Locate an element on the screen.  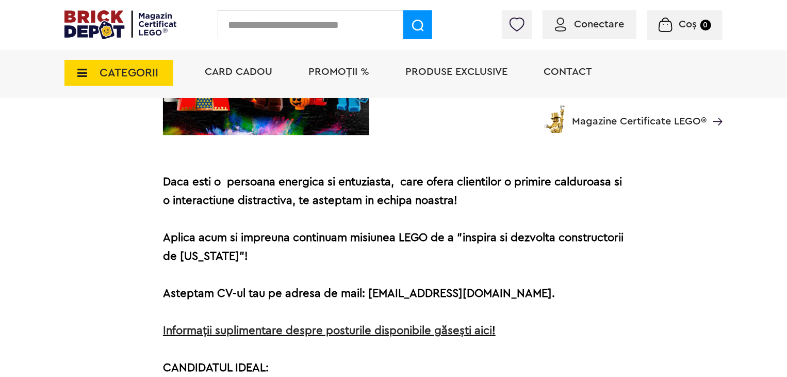
span: Daca esti o persoana energica si entuziasta, care ofera clientilor o primire calduroasa si o inte... is located at coordinates (393, 191).